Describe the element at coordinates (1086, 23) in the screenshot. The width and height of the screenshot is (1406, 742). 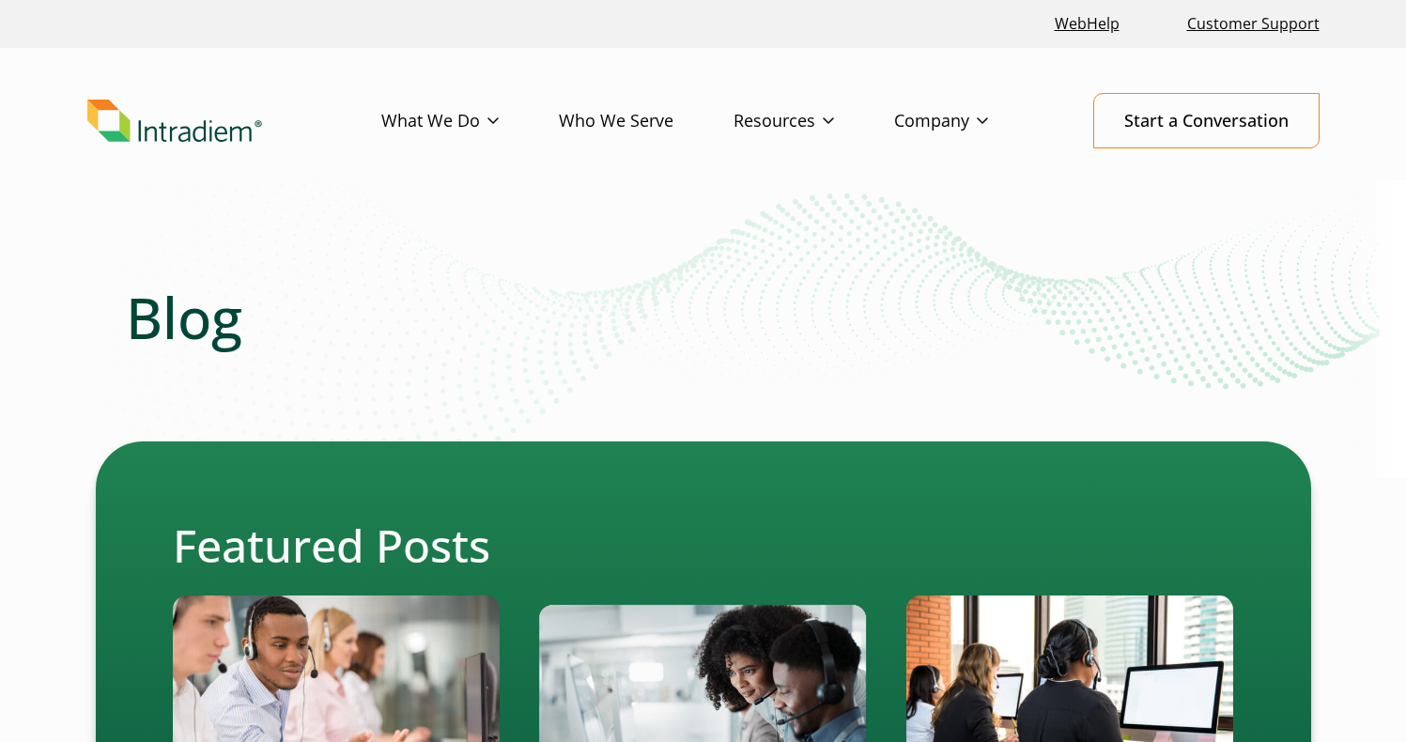
I see `a: Link opens in a new window` at that location.